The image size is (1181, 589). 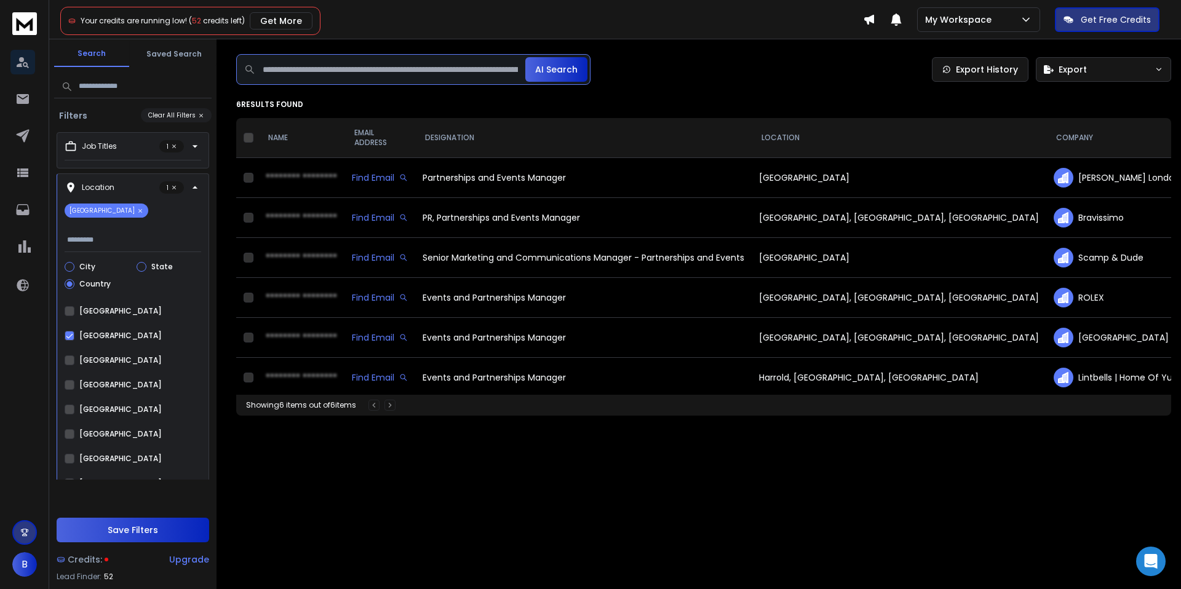 I want to click on p: Get Free Credits, so click(x=1116, y=20).